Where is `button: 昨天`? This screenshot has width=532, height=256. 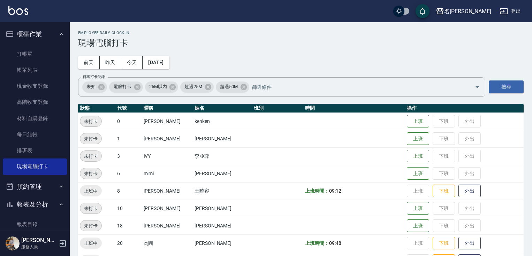
button: 昨天 is located at coordinates (111, 62).